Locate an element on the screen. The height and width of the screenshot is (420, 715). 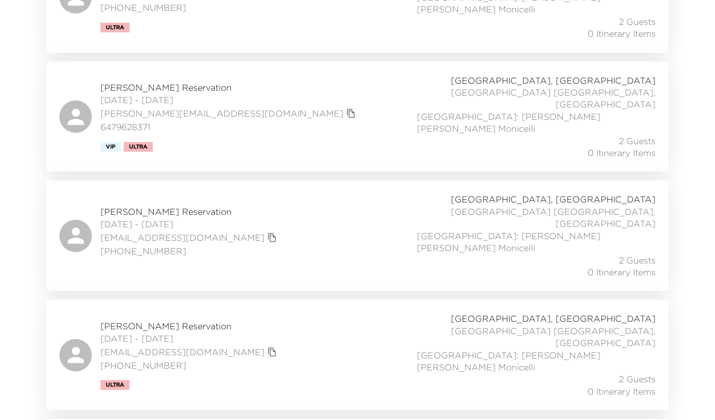
span: 6479628371 is located at coordinates (230, 127).